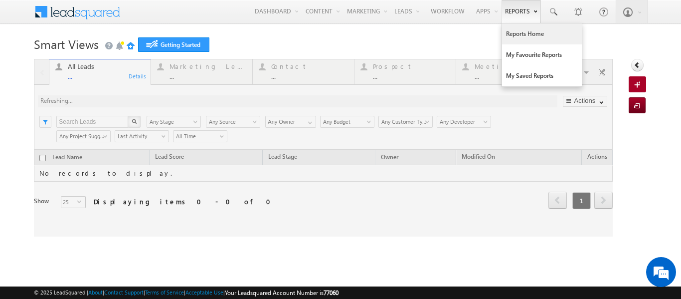 The height and width of the screenshot is (299, 681). What do you see at coordinates (282, 292) in the screenshot?
I see `span: Your Leadsquared Account Number is` at bounding box center [282, 292].